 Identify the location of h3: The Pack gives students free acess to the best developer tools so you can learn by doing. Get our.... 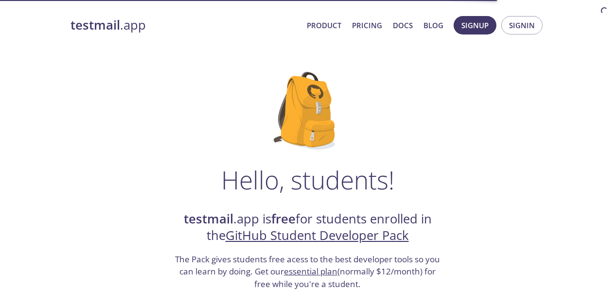
(308, 272).